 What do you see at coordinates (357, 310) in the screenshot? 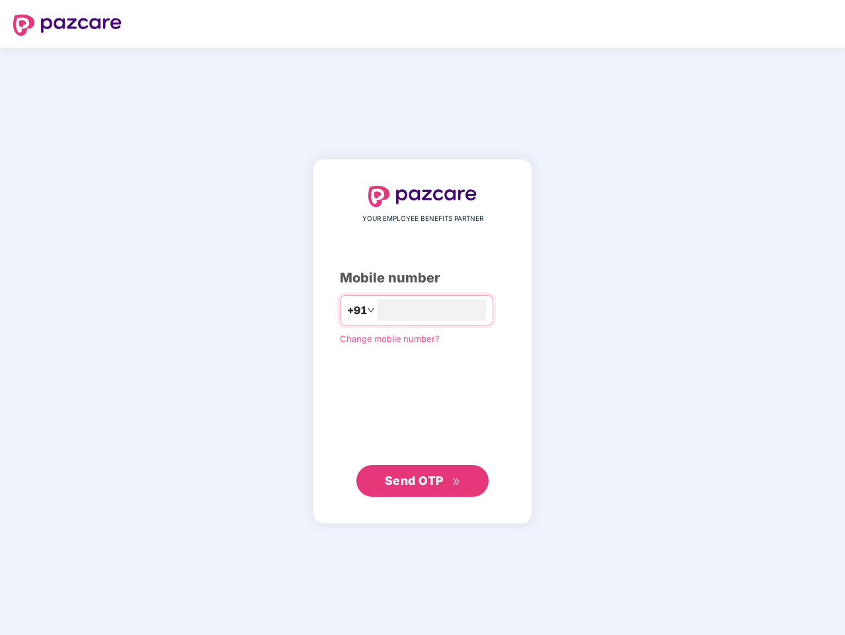
I see `span: +91` at bounding box center [357, 310].